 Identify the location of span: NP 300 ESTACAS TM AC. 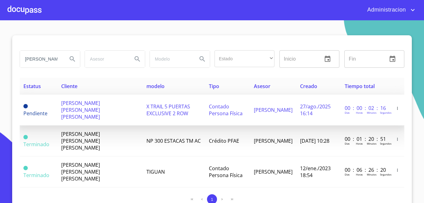
(174, 141).